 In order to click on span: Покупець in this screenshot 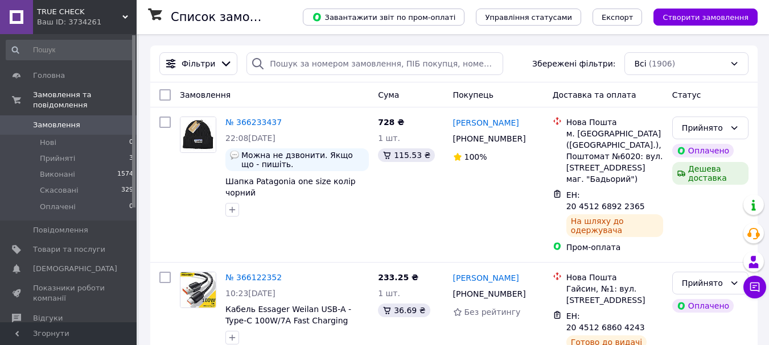, I will do `click(473, 95)`.